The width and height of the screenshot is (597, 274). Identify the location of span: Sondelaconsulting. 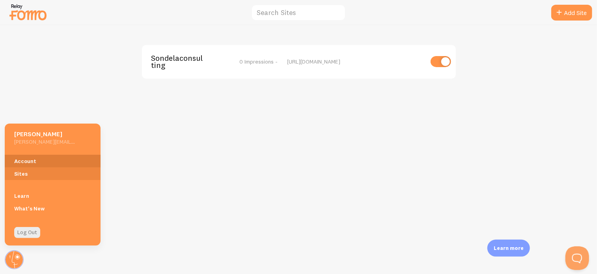
(183, 62).